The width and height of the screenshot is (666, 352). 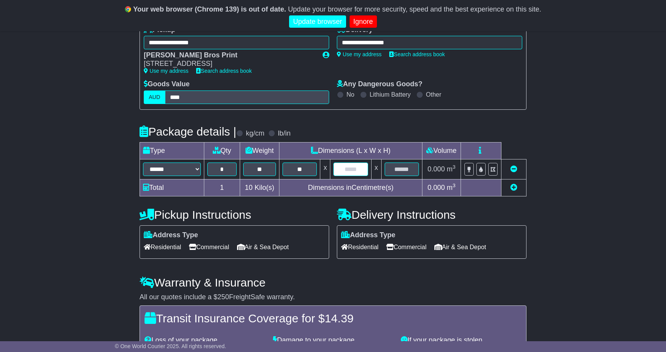 What do you see at coordinates (155, 97) in the screenshot?
I see `label: AUD` at bounding box center [155, 97].